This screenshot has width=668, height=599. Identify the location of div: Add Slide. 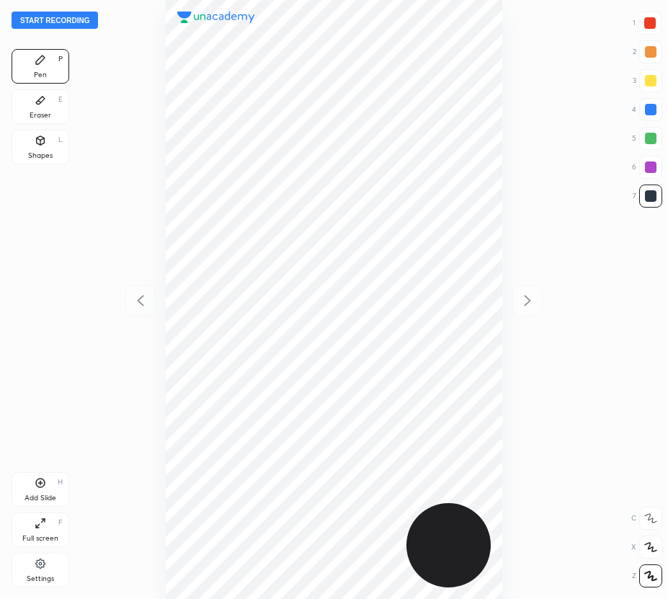
(40, 498).